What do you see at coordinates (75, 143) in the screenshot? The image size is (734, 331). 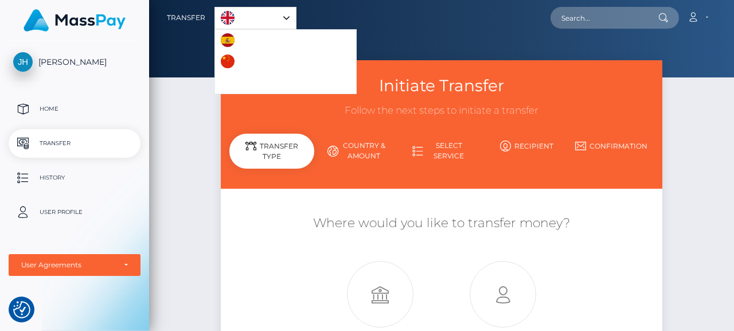 I see `p: Transfer` at bounding box center [75, 143].